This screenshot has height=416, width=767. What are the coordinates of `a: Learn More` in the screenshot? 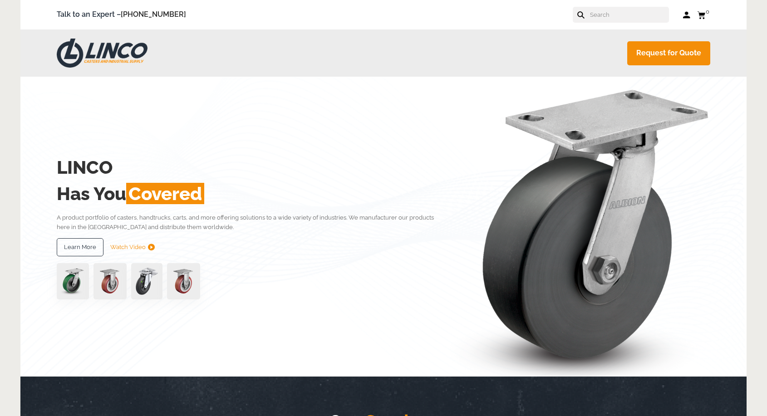 It's located at (80, 247).